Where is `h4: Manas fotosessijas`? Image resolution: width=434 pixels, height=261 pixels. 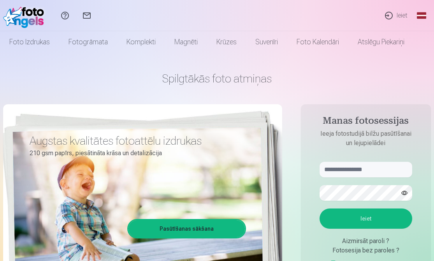 h4: Manas fotosessijas is located at coordinates (366, 122).